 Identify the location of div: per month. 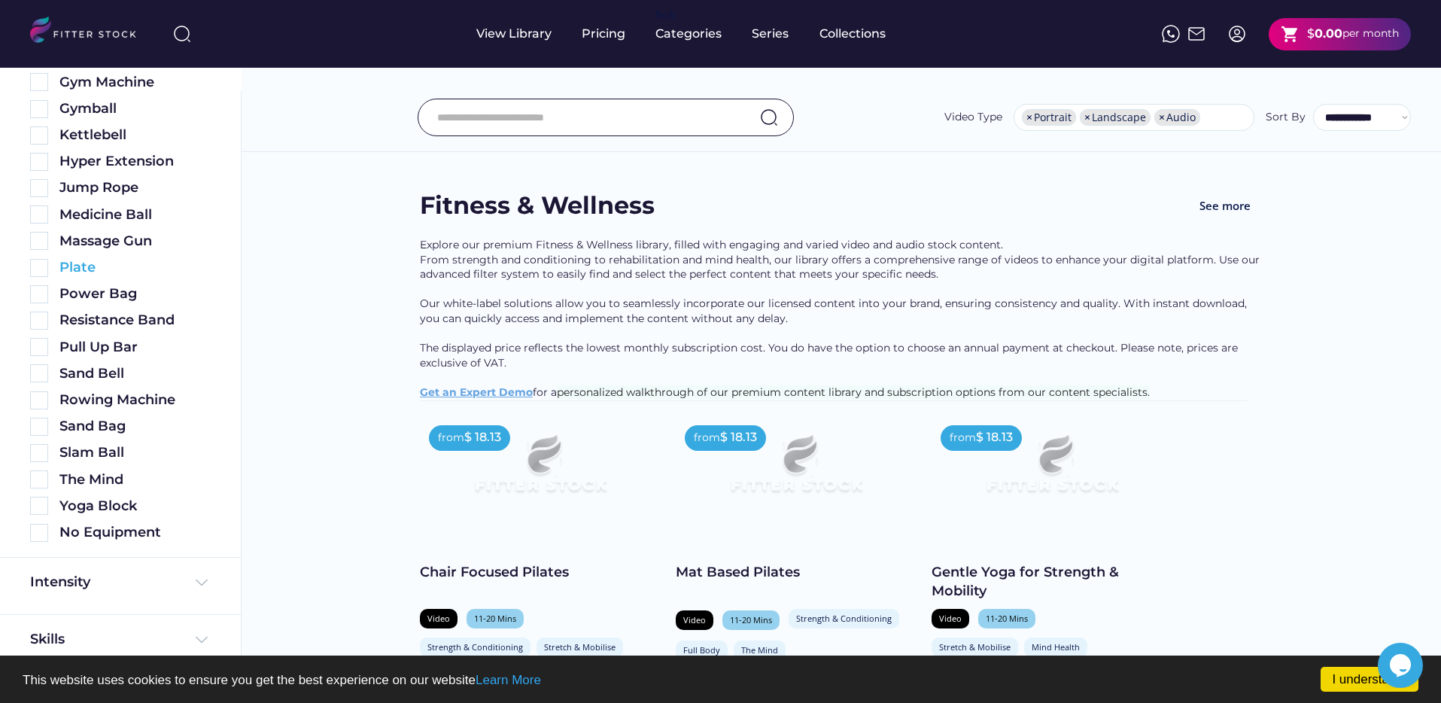
(1371, 34).